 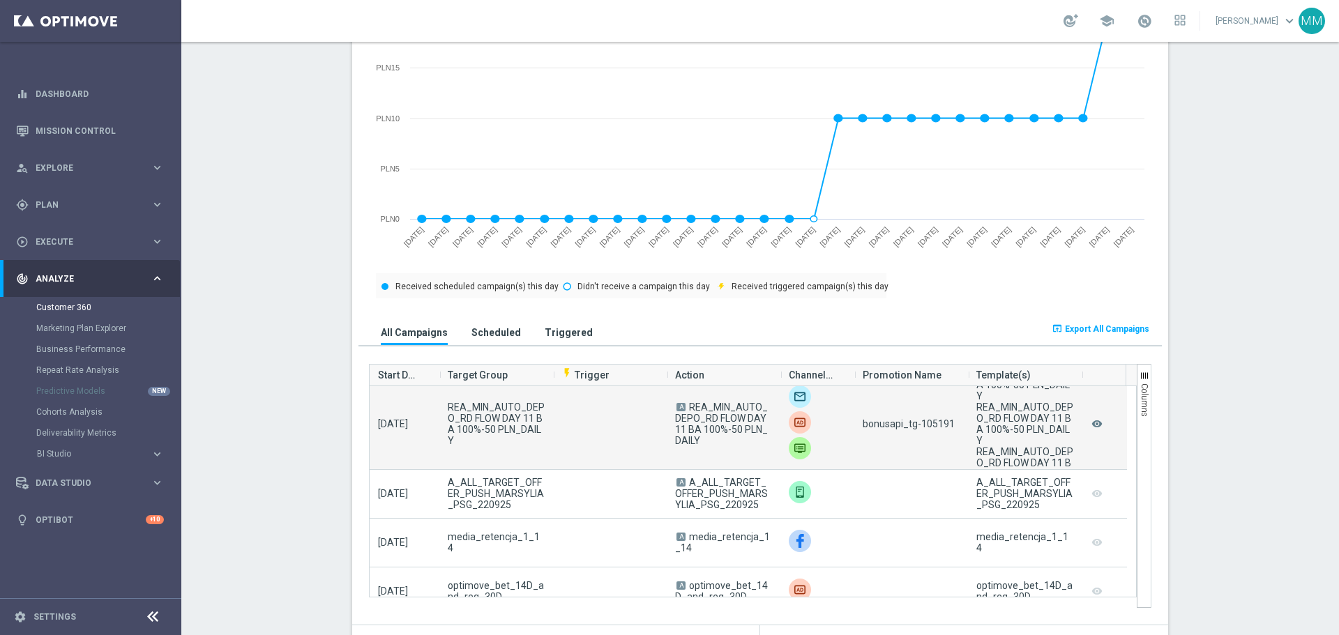 I want to click on div: play_circle_outline Execute keyboard_arrow_right, so click(x=90, y=242).